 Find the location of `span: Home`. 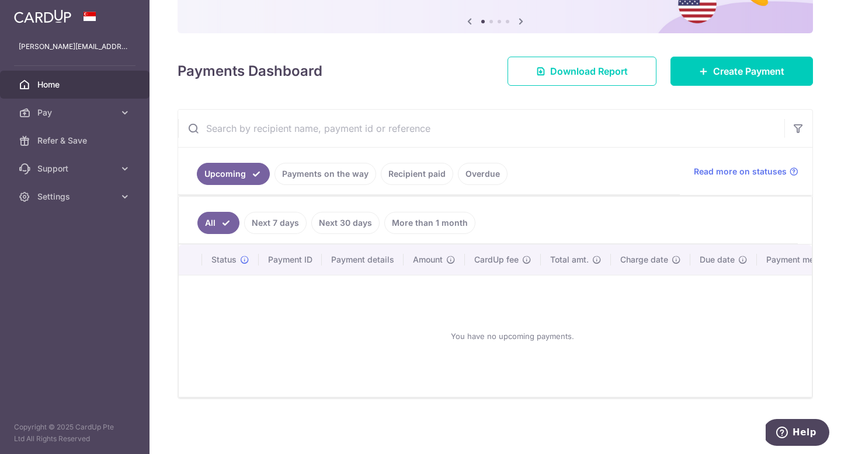

span: Home is located at coordinates (76, 85).